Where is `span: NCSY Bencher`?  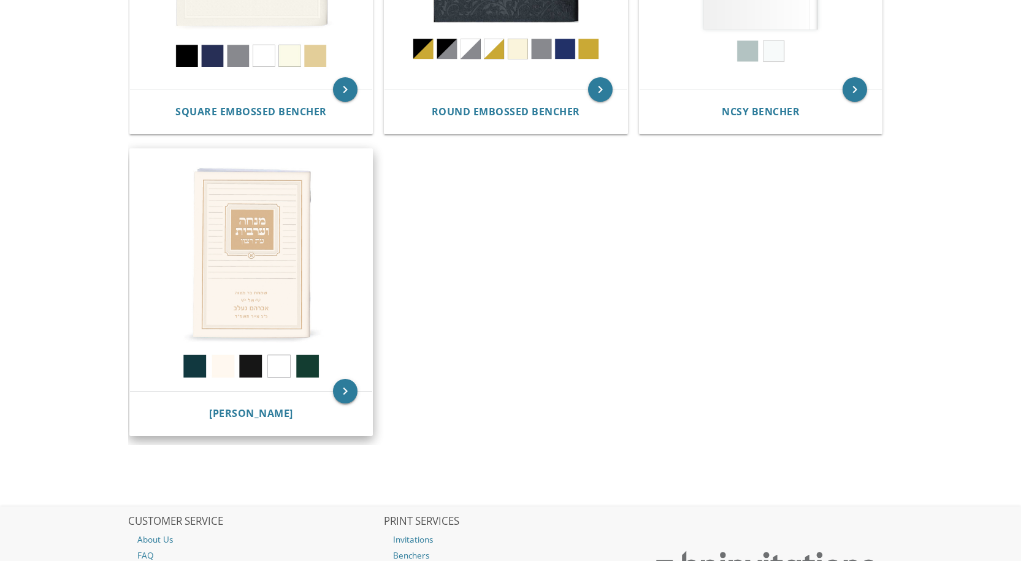 span: NCSY Bencher is located at coordinates (760, 112).